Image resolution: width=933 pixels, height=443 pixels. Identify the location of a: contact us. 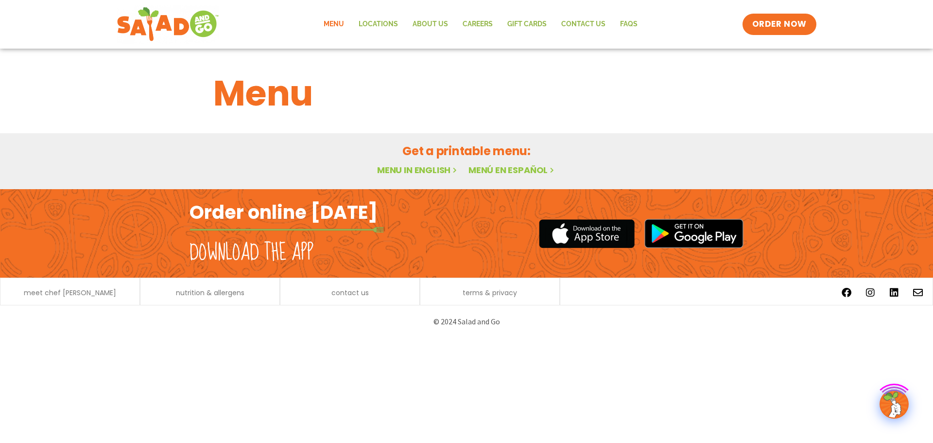
(350, 292).